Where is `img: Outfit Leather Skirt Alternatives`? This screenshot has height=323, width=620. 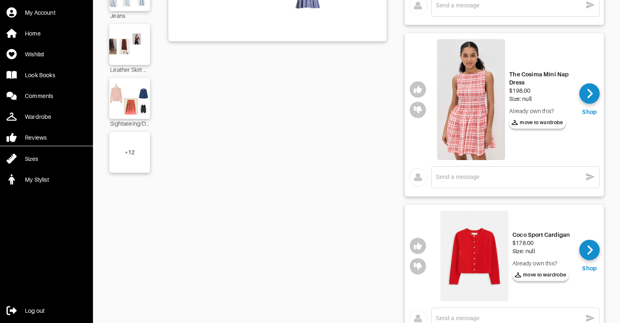 img: Outfit Leather Skirt Alternatives is located at coordinates (130, 44).